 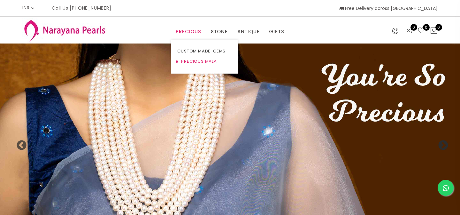 I want to click on a: CUSTOM MADE-GEMS, so click(x=205, y=51).